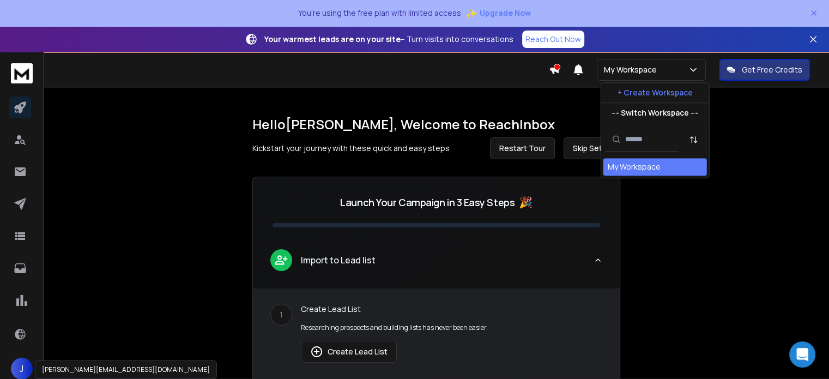 Image resolution: width=829 pixels, height=379 pixels. What do you see at coordinates (771, 70) in the screenshot?
I see `p: Get Free Credits` at bounding box center [771, 70].